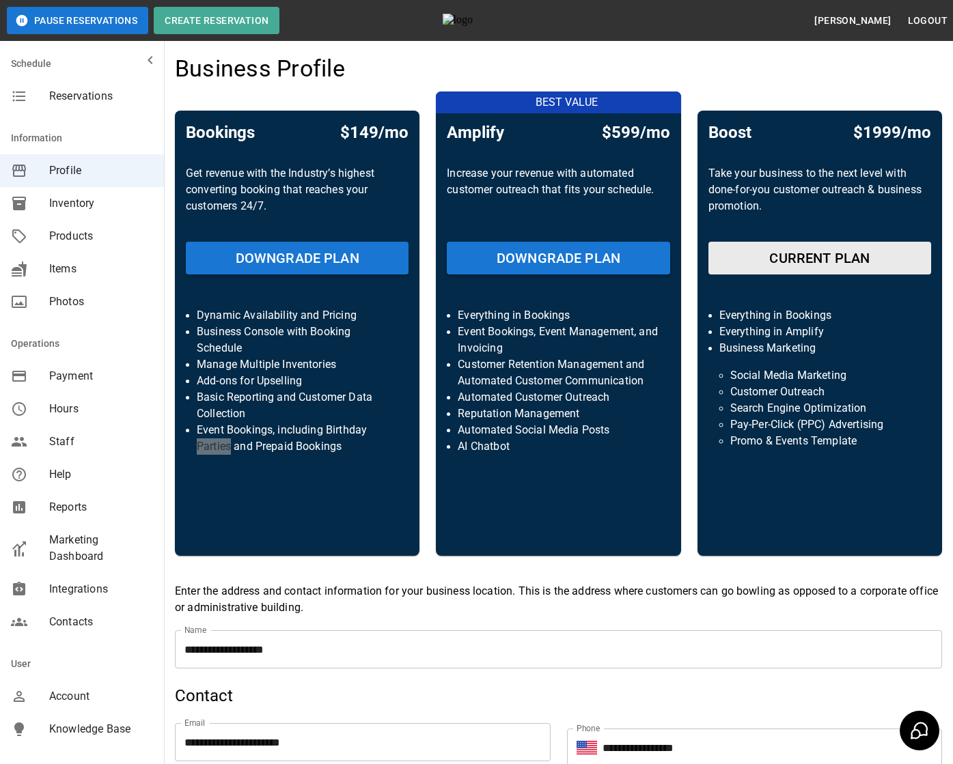 The height and width of the screenshot is (764, 953). I want to click on p: Business Marketing, so click(820, 348).